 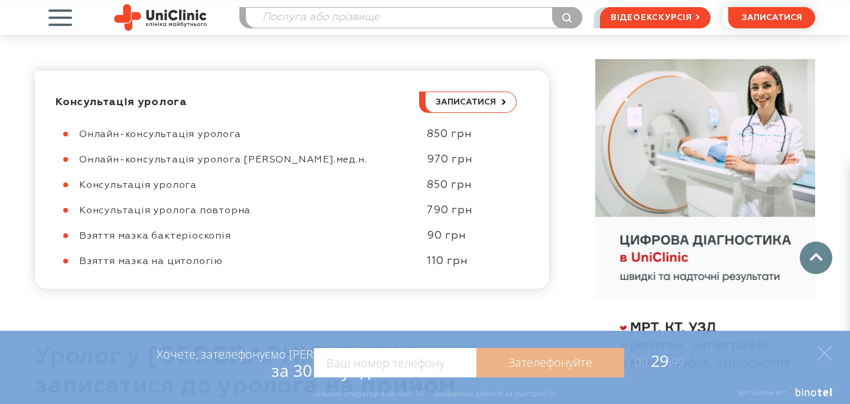 I want to click on span: Онлайн-консультація уролога, so click(x=160, y=135).